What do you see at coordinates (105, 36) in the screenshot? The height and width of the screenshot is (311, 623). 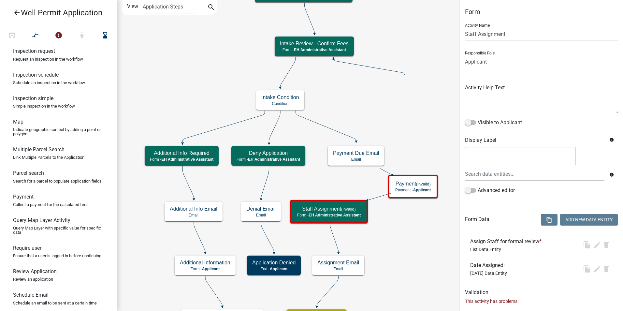 I see `button: Saving Pending Changes` at bounding box center [105, 36].